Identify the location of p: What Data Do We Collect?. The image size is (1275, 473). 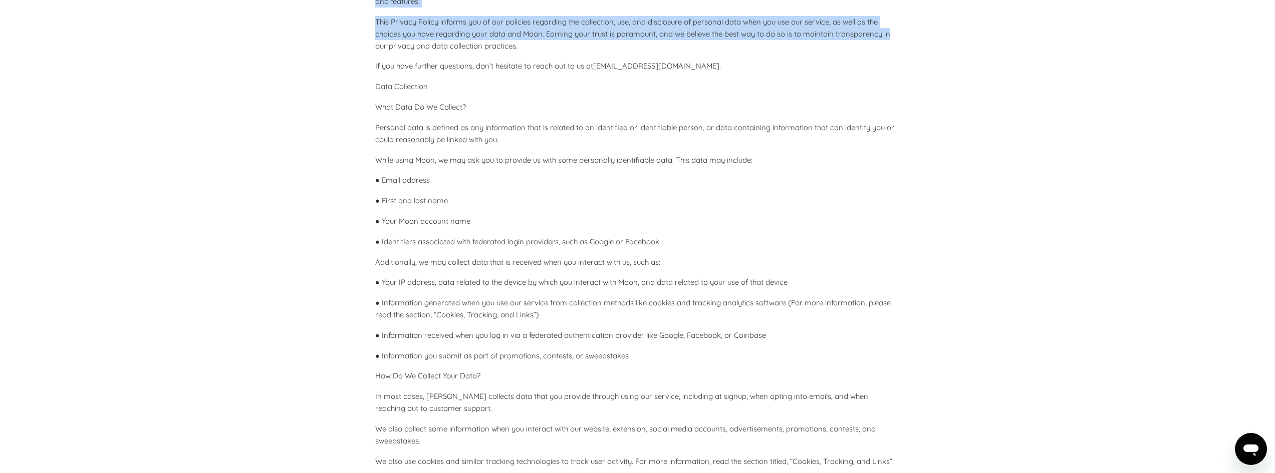
(638, 107).